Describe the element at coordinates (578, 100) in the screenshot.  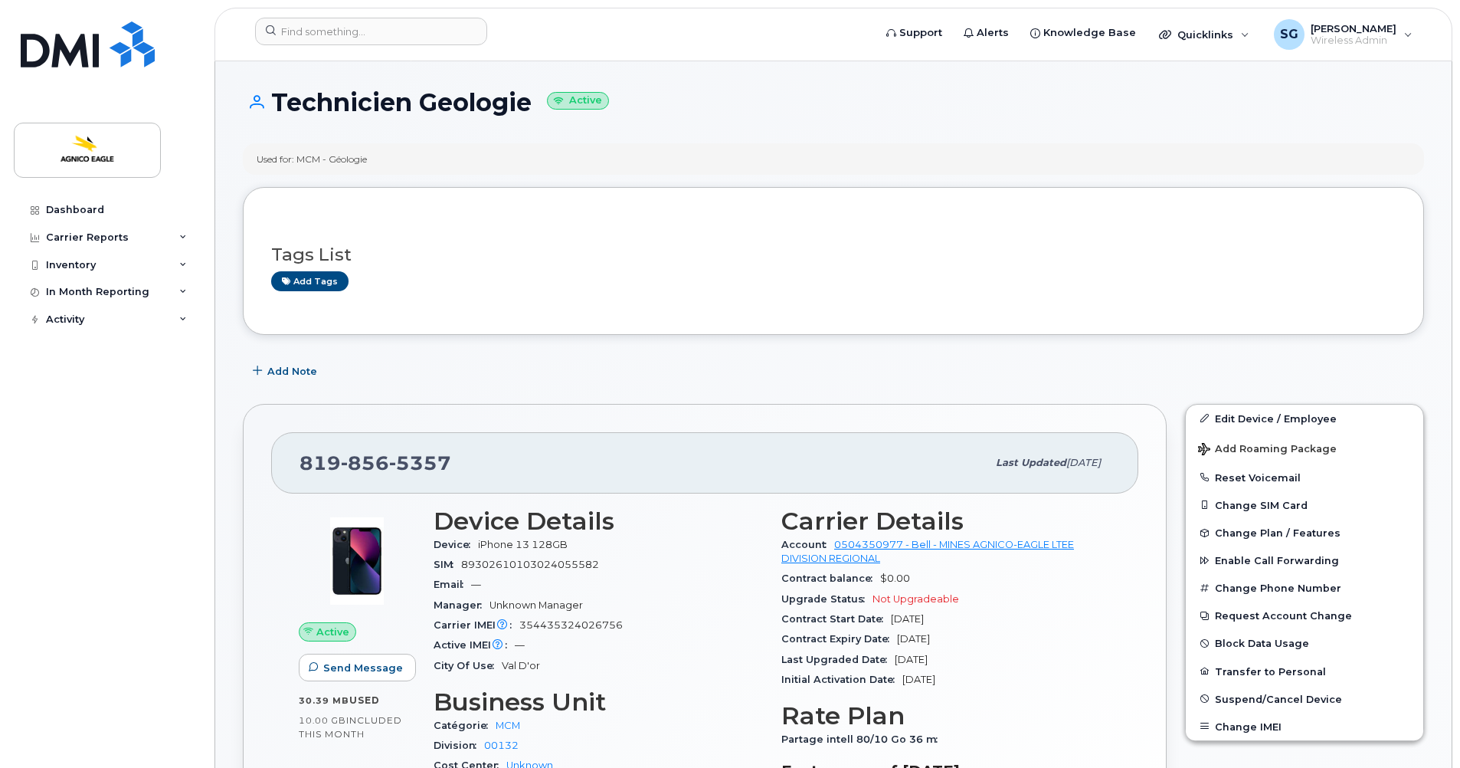
I see `small: Active` at that location.